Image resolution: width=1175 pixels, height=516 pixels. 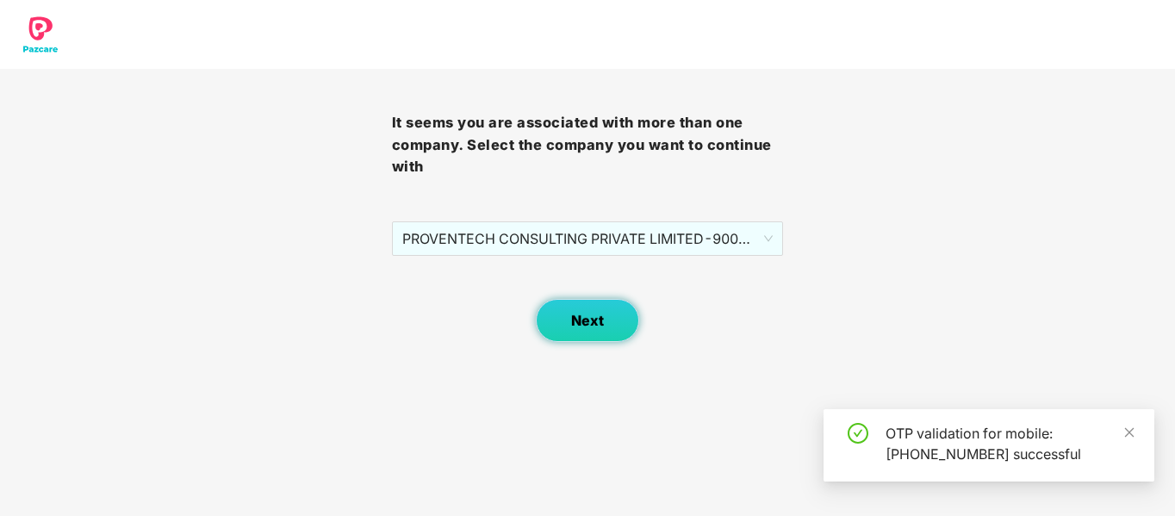 What do you see at coordinates (588, 239) in the screenshot?
I see `span: PROVENTECH CONSULTING PRIVATE LIMITED - 900912-A - ADMIN` at bounding box center [588, 239].